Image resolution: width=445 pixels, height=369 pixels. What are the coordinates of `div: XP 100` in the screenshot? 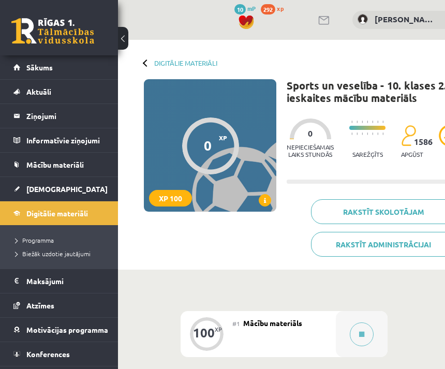 It's located at (170, 198).